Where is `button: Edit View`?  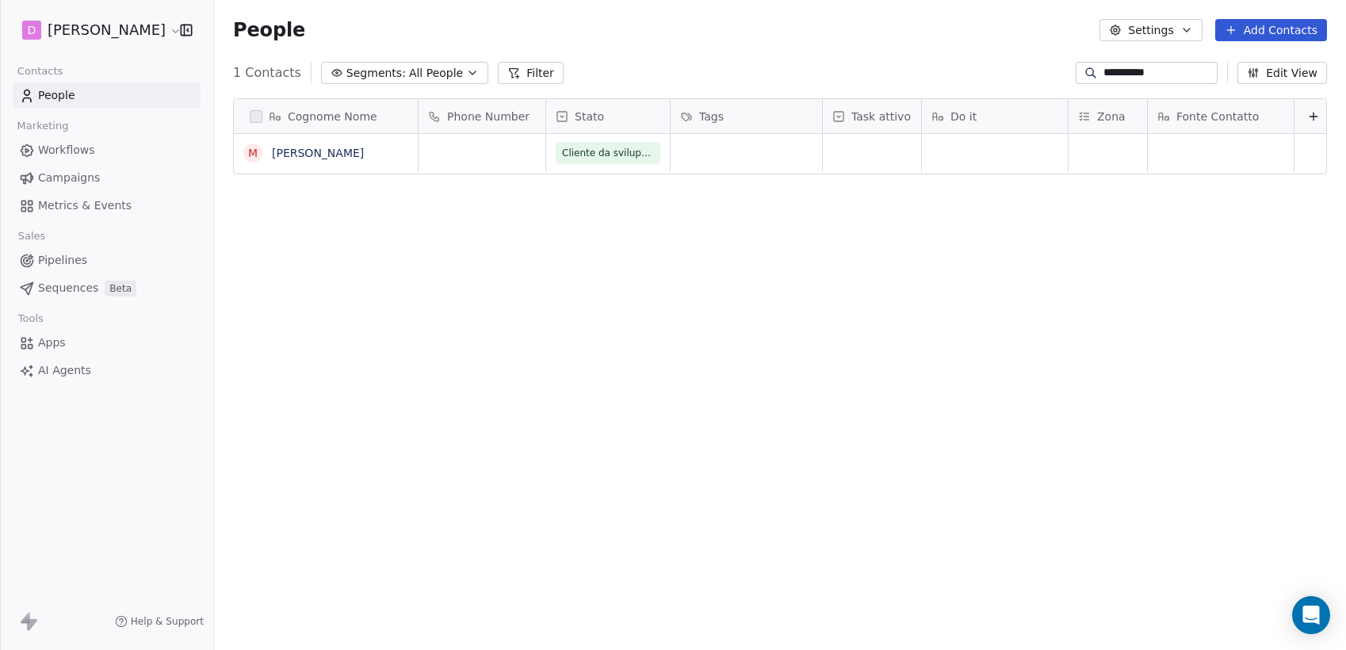 button: Edit View is located at coordinates (1282, 73).